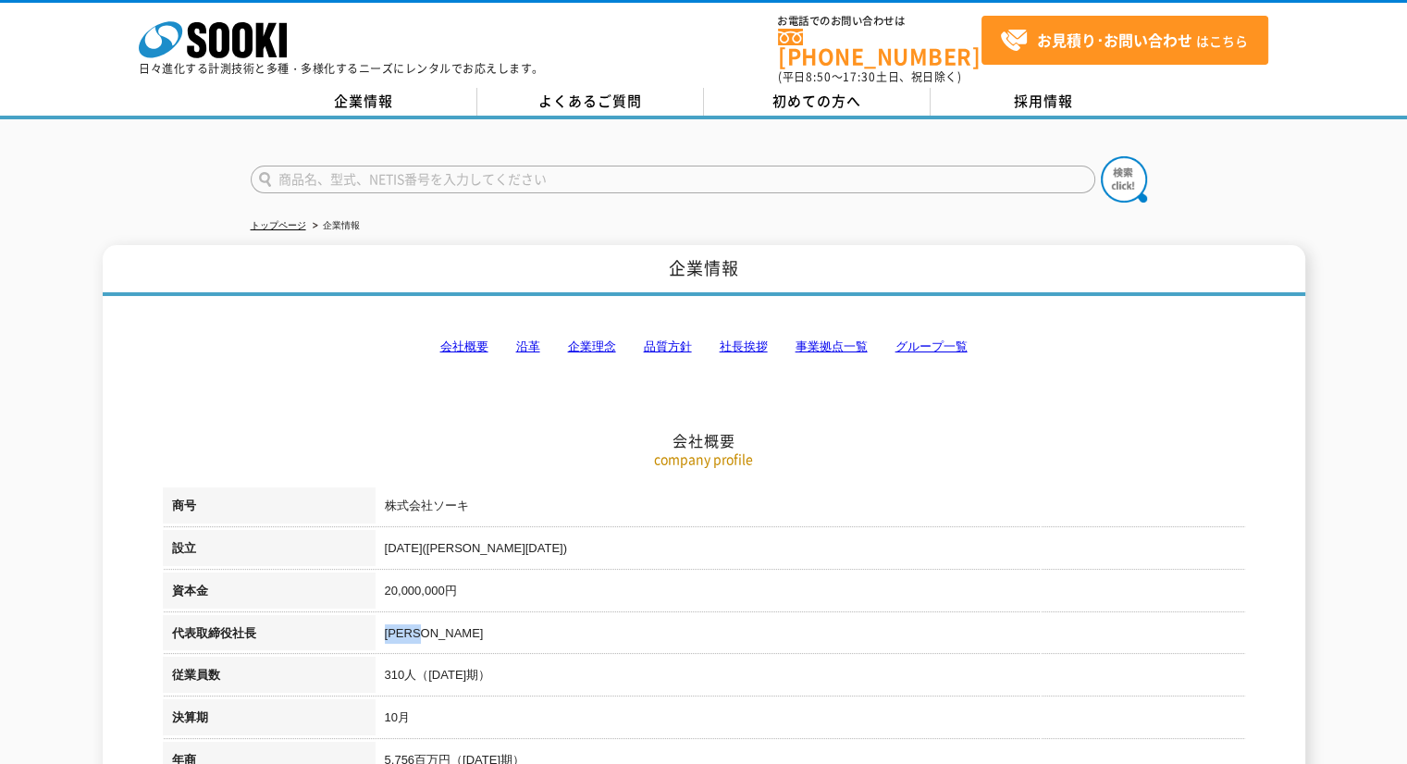 The image size is (1407, 764). What do you see at coordinates (1114, 40) in the screenshot?
I see `strong: お見積り･お問い合わせ` at bounding box center [1114, 40].